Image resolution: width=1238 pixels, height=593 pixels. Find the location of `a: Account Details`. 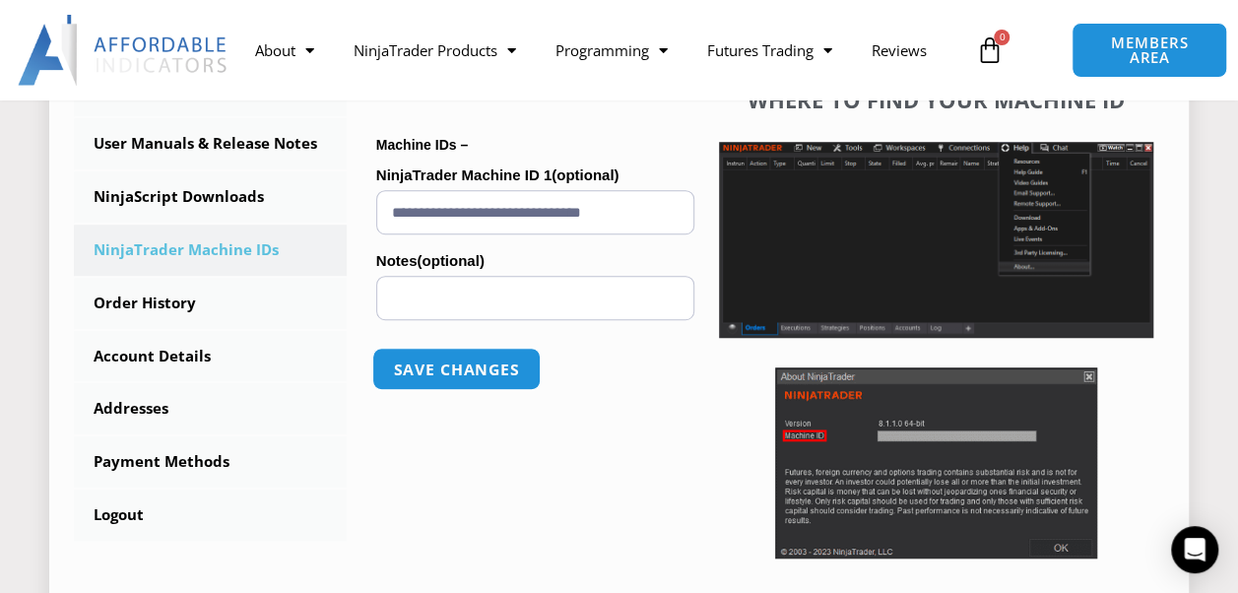

a: Account Details is located at coordinates (210, 356).